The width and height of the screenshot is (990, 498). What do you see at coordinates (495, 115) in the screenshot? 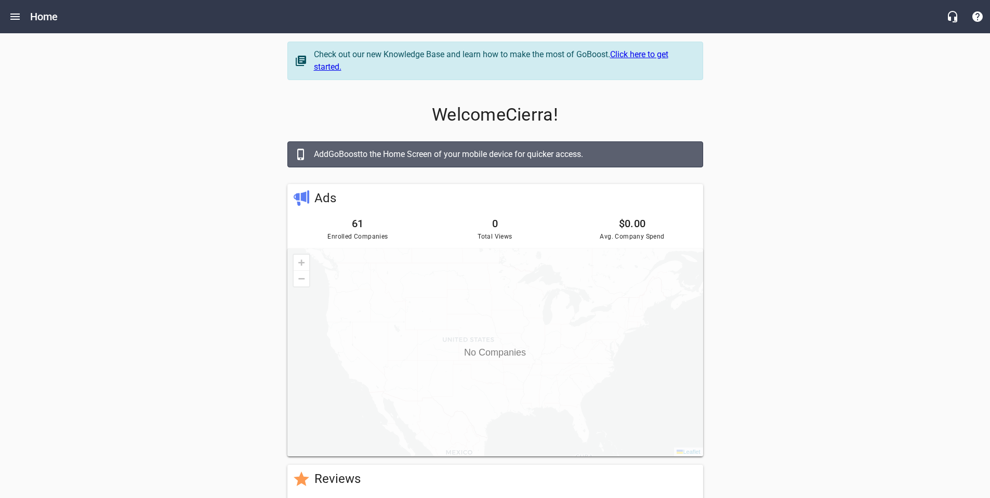
I see `p: Welcome Cierra !` at bounding box center [495, 115].